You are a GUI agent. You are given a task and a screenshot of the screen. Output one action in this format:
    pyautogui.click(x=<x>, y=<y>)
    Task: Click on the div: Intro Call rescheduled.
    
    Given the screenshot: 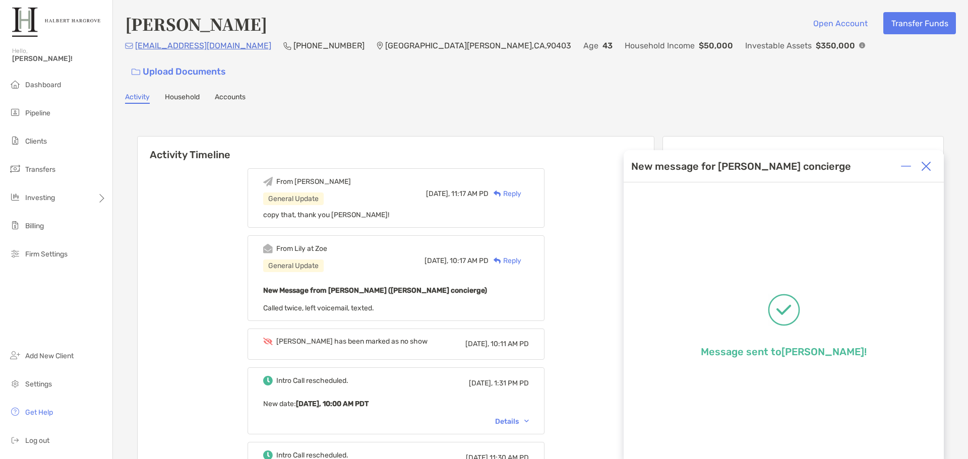 What is the action you would take?
    pyautogui.click(x=312, y=381)
    